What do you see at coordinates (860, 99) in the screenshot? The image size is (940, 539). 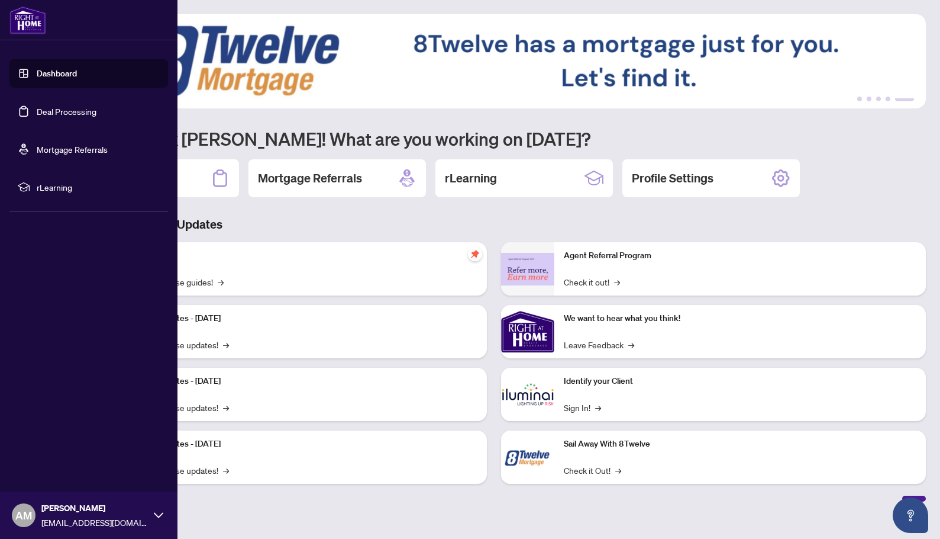 I see `button: 1` at bounding box center [860, 99].